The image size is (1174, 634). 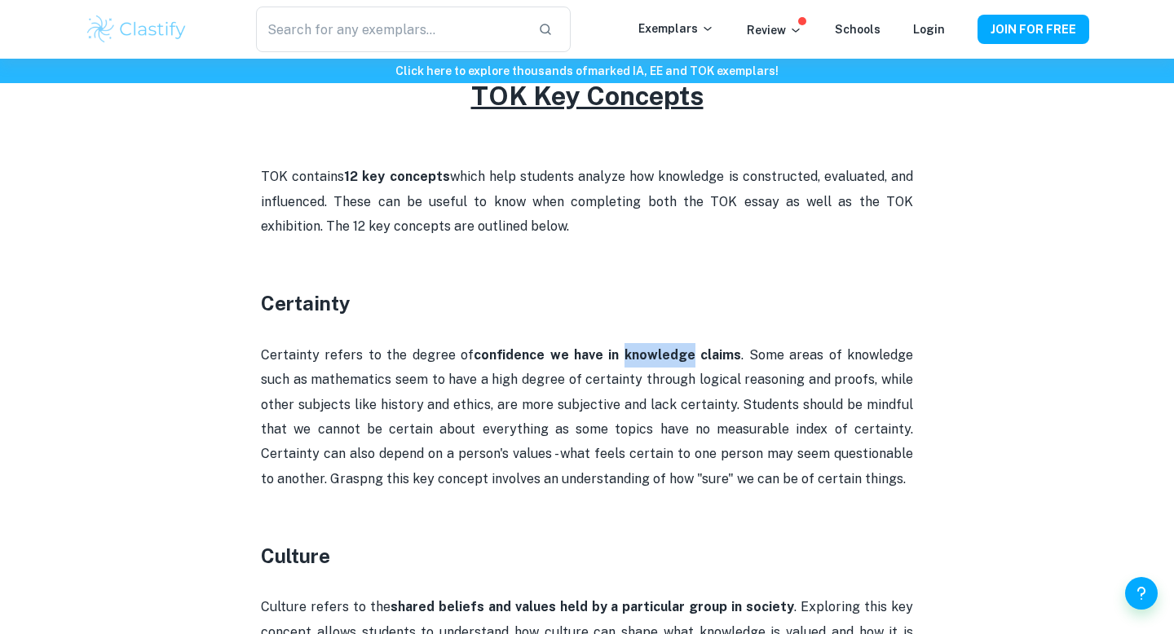 I want to click on strong: shared beliefs and values held by a particular group in society, so click(x=592, y=607).